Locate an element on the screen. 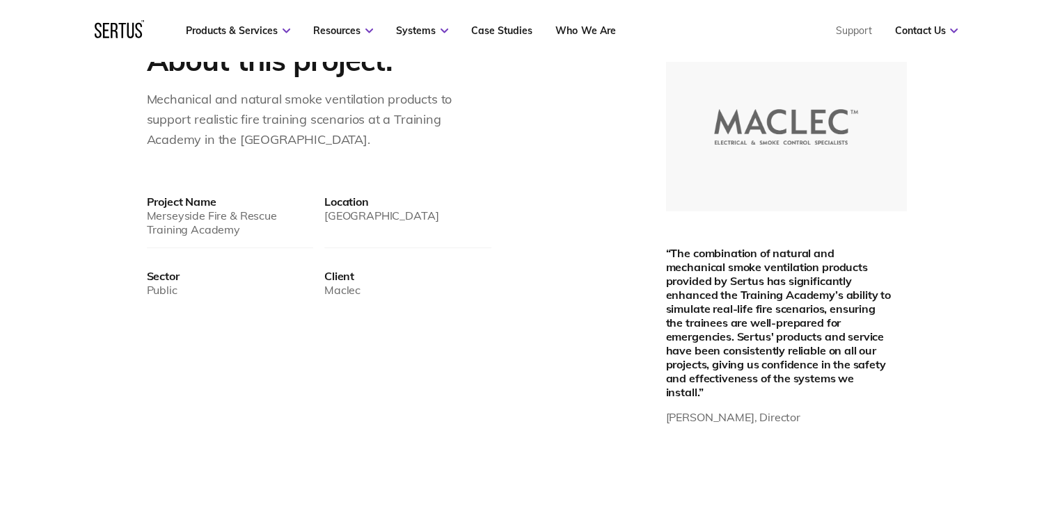  div: Sector is located at coordinates (230, 276).